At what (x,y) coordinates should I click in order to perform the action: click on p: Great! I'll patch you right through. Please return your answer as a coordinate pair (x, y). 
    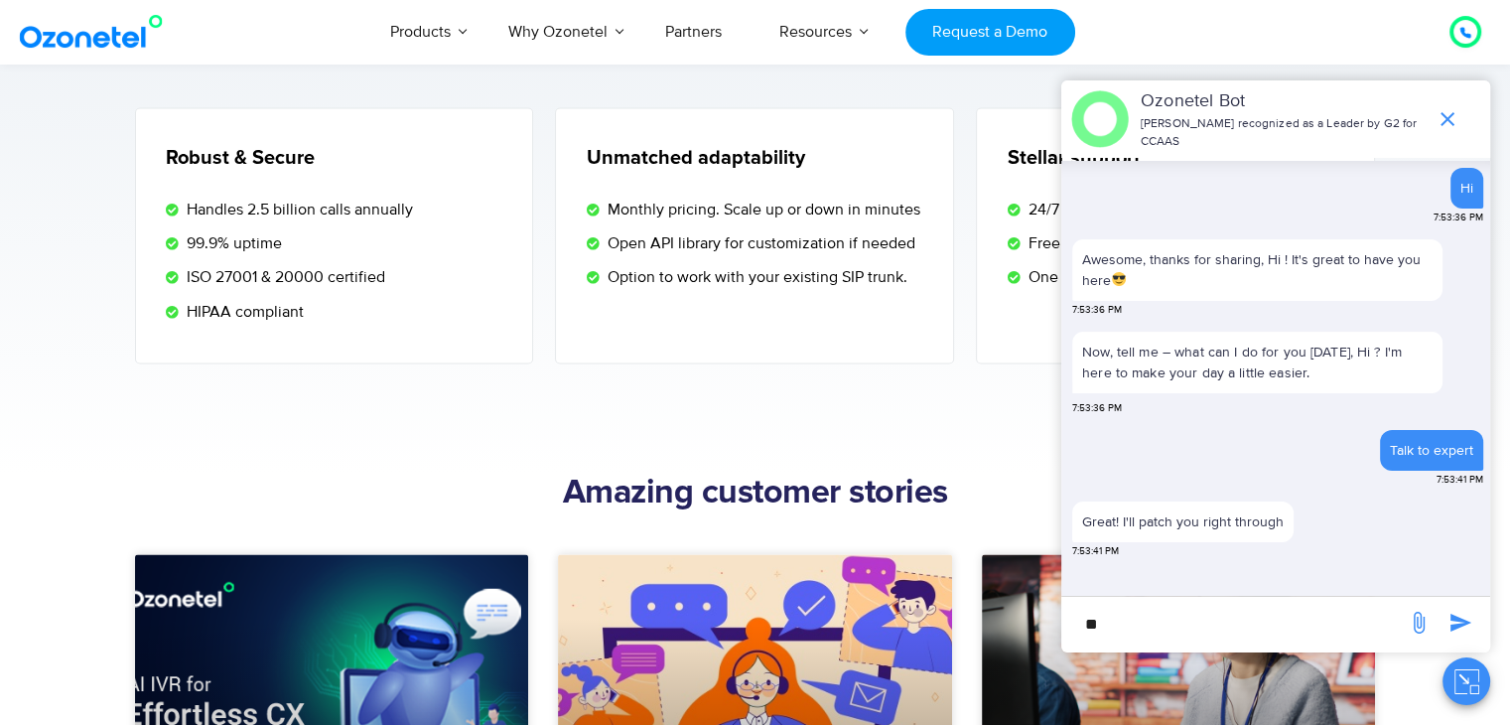
    Looking at the image, I should click on (1183, 521).